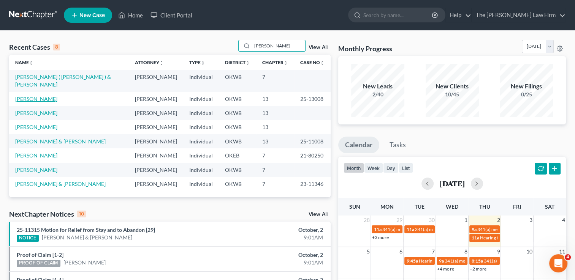  What do you see at coordinates (452, 95) in the screenshot?
I see `div: 10/45` at bounding box center [452, 95].